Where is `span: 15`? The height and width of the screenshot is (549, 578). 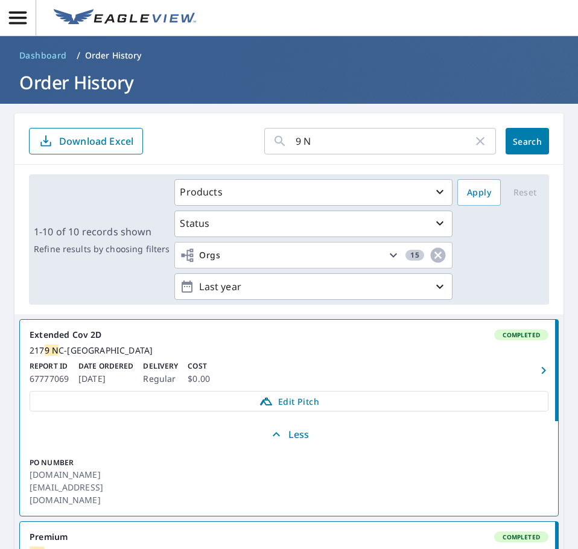
span: 15 is located at coordinates (414, 255).